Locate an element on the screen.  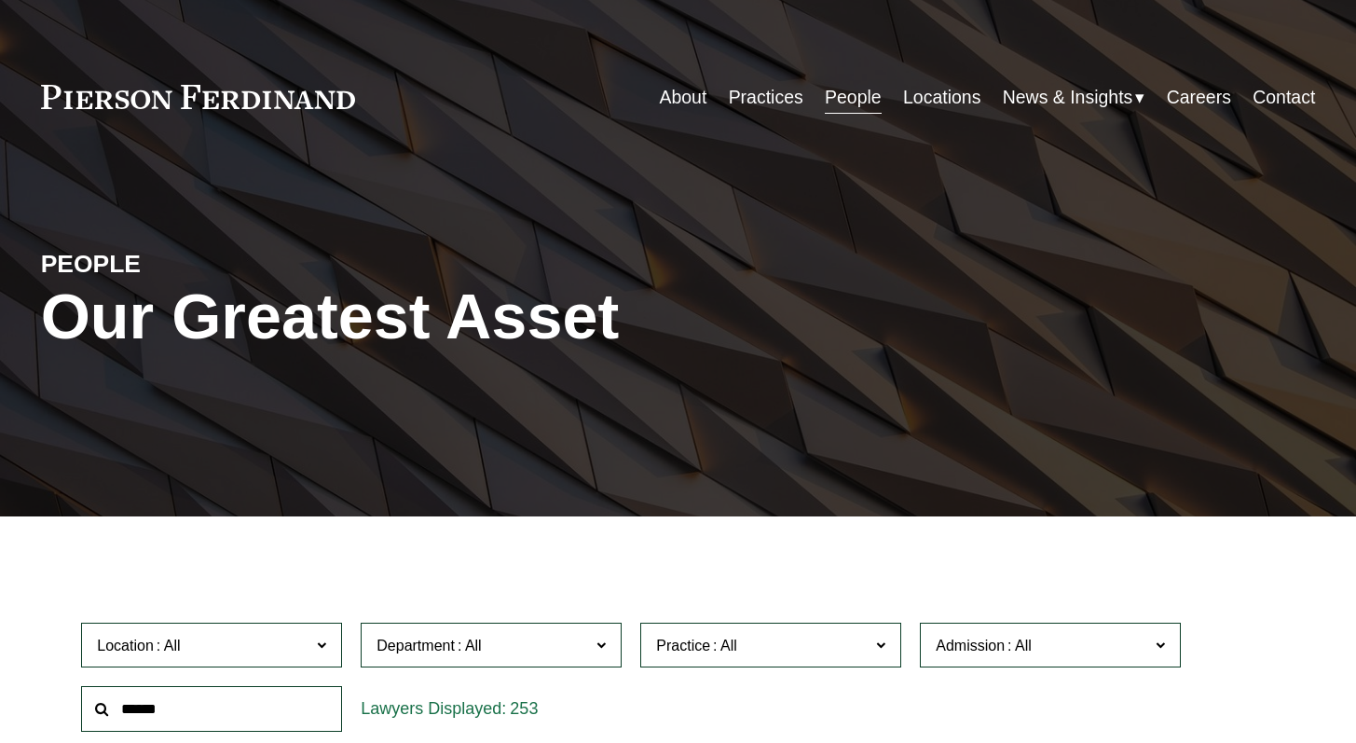
a: Practices is located at coordinates (766, 97).